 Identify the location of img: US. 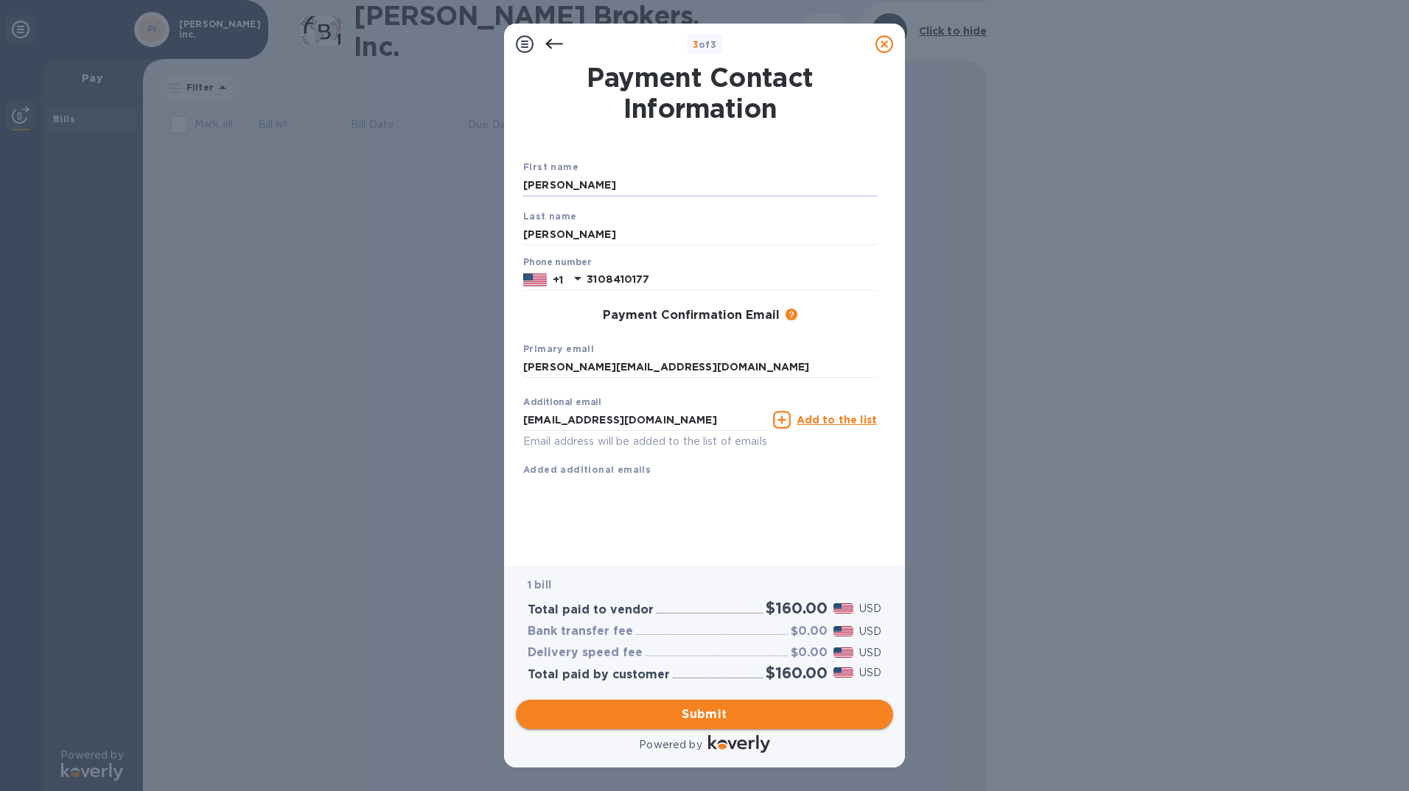
(535, 280).